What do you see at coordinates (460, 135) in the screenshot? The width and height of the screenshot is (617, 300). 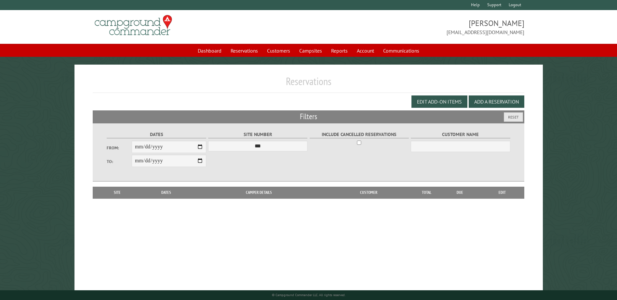 I see `label: Customer Name` at bounding box center [460, 135].